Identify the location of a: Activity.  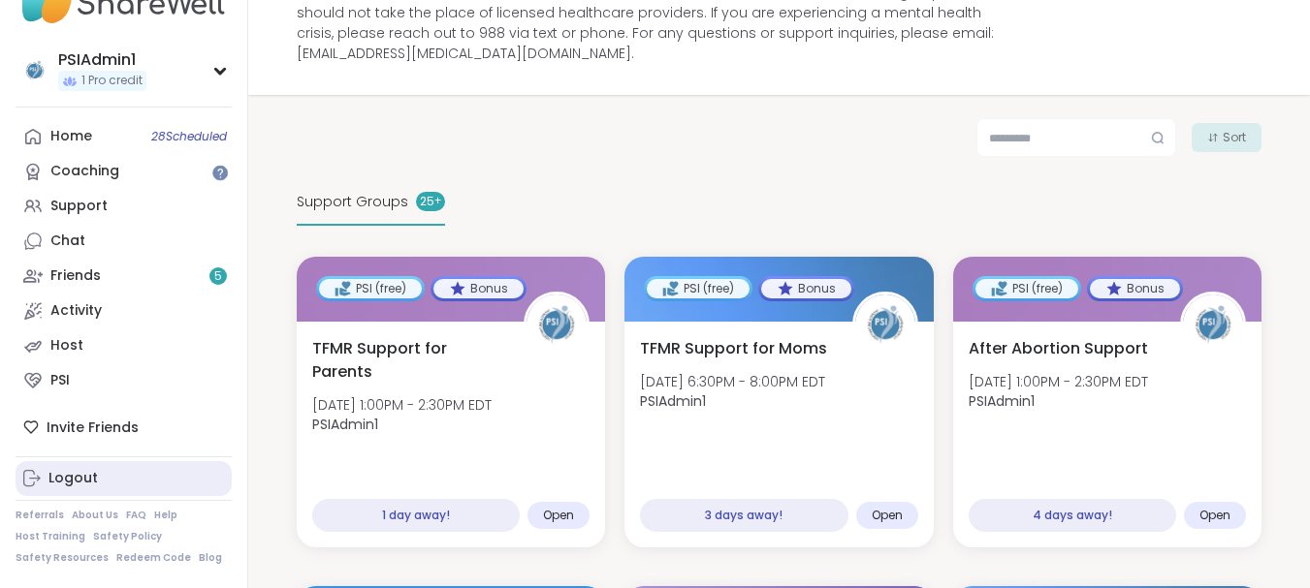
(123, 311).